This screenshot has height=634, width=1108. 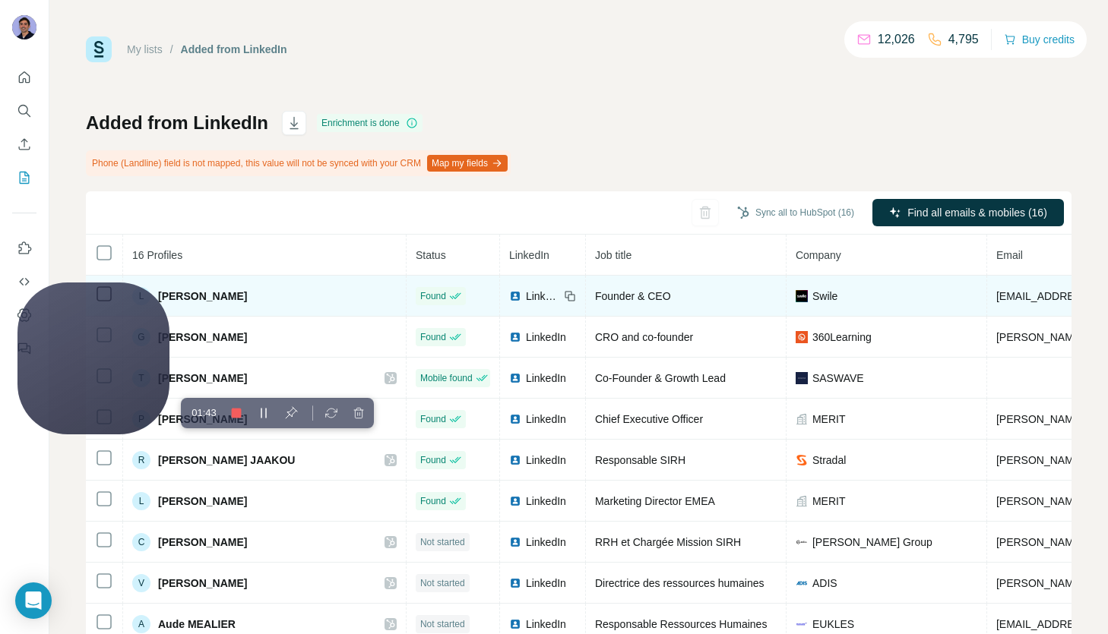 What do you see at coordinates (796, 213) in the screenshot?
I see `button: Sync all to HubSpot (16)` at bounding box center [796, 213].